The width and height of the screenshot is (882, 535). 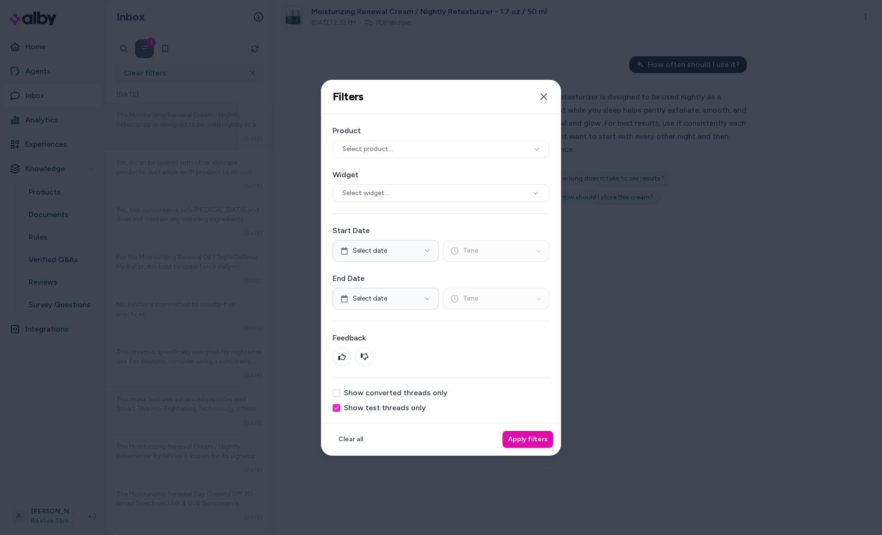 I want to click on label: End Date, so click(x=441, y=279).